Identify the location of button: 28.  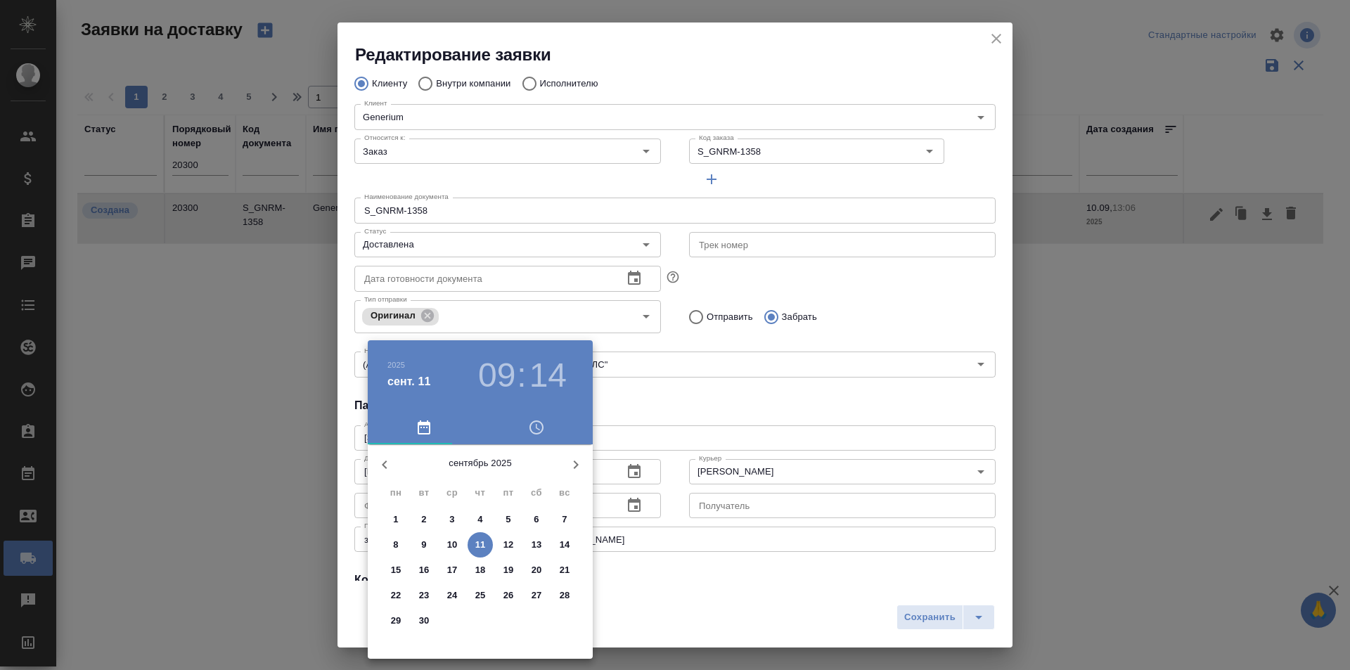
(565, 595).